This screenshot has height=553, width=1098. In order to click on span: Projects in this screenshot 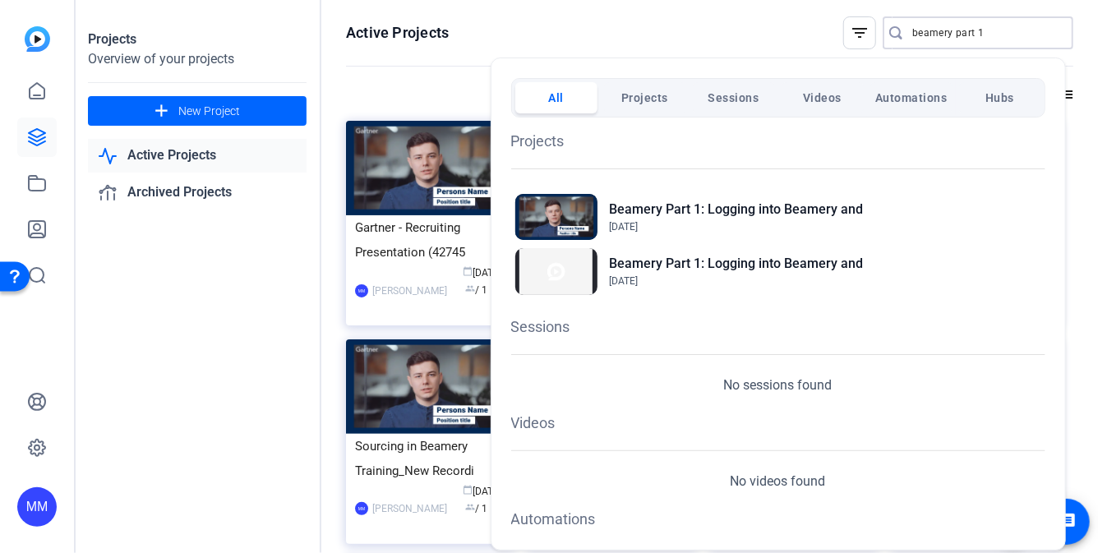, I will do `click(644, 98)`.